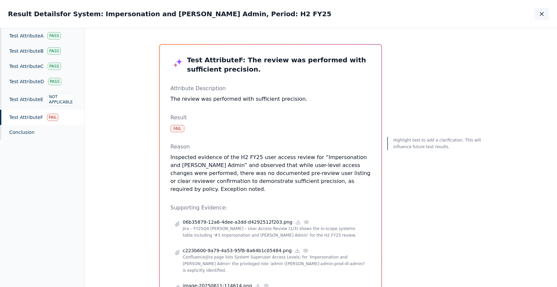 The width and height of the screenshot is (557, 287). What do you see at coordinates (271, 118) in the screenshot?
I see `p: Result` at bounding box center [271, 118].